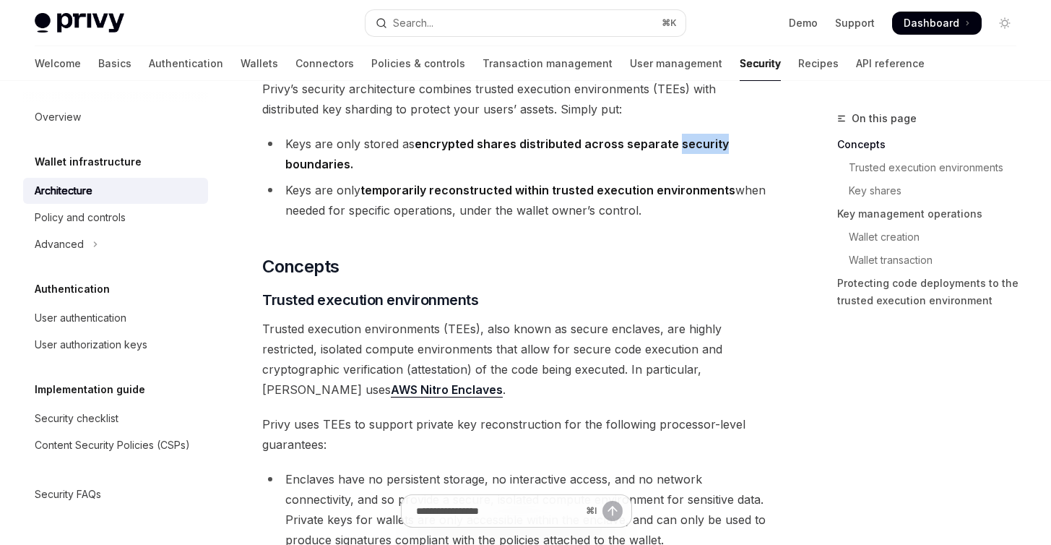 This screenshot has width=1051, height=545. Describe the element at coordinates (186, 64) in the screenshot. I see `a: Authentication` at that location.